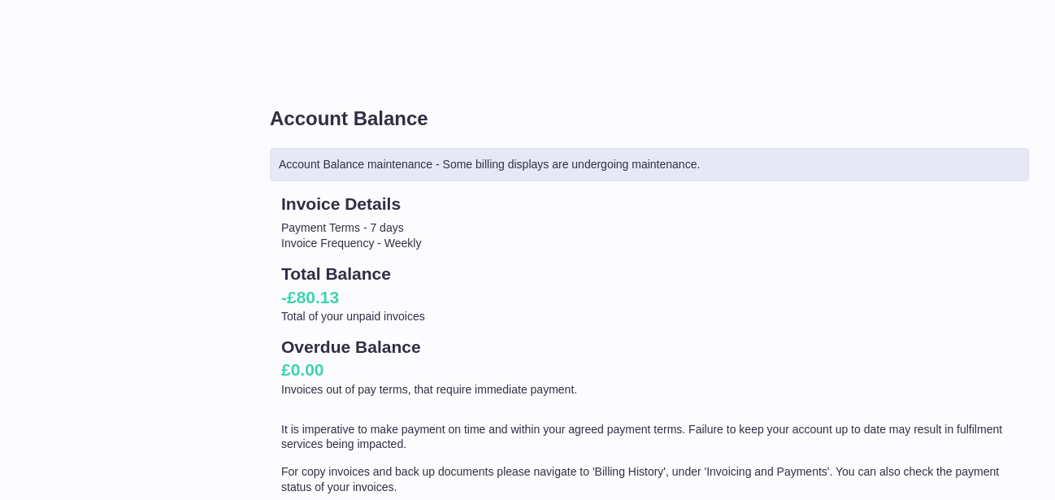 This screenshot has width=1055, height=500. What do you see at coordinates (649, 164) in the screenshot?
I see `div: Account Balance maintenance - Some billing displays are undergoing maintenance.` at bounding box center [649, 164].